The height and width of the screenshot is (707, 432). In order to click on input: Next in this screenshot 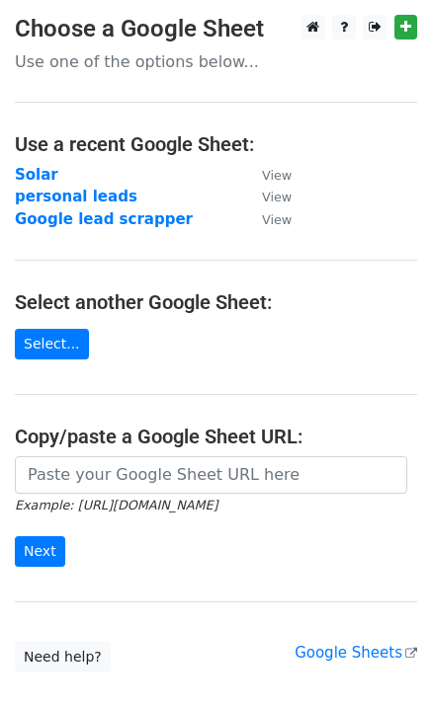, I will do `click(39, 551)`.